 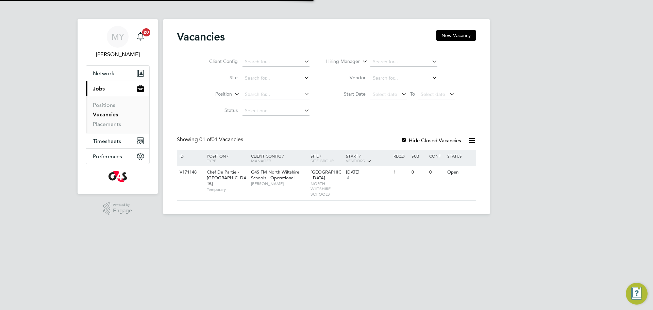 I want to click on button: Preferences, so click(x=118, y=156).